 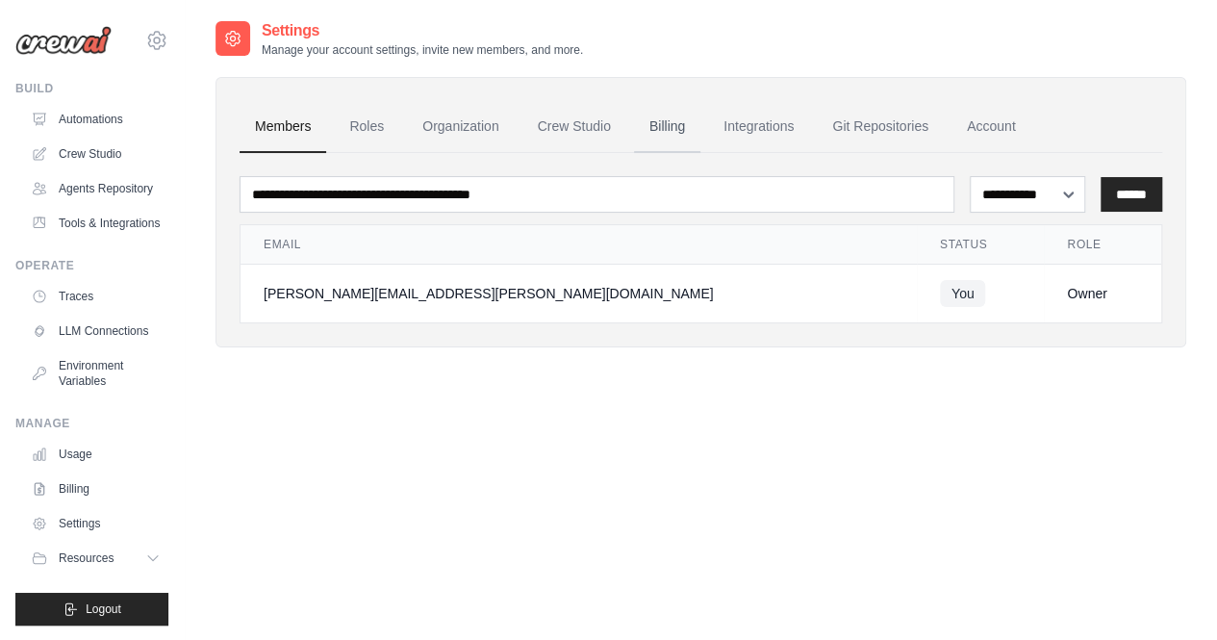 What do you see at coordinates (578, 244) in the screenshot?
I see `th: Email` at bounding box center [578, 244].